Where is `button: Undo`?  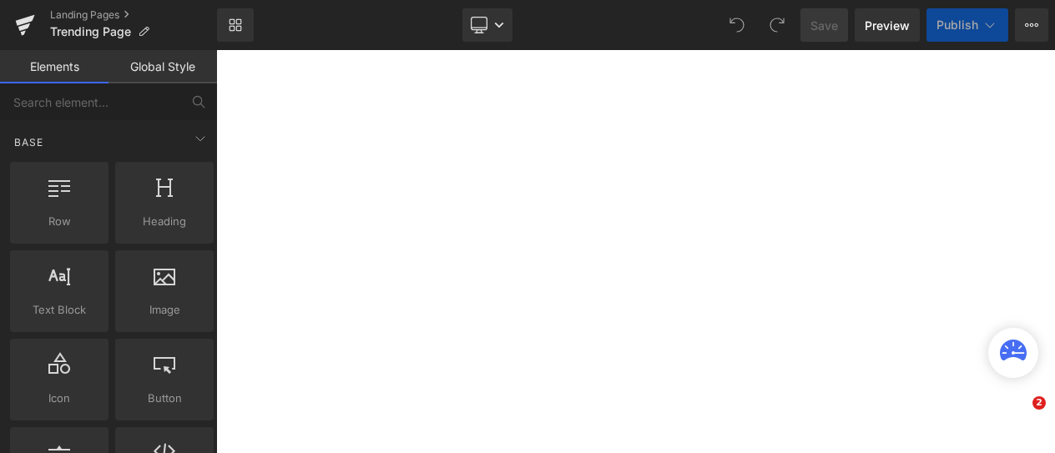
button: Undo is located at coordinates (737, 25).